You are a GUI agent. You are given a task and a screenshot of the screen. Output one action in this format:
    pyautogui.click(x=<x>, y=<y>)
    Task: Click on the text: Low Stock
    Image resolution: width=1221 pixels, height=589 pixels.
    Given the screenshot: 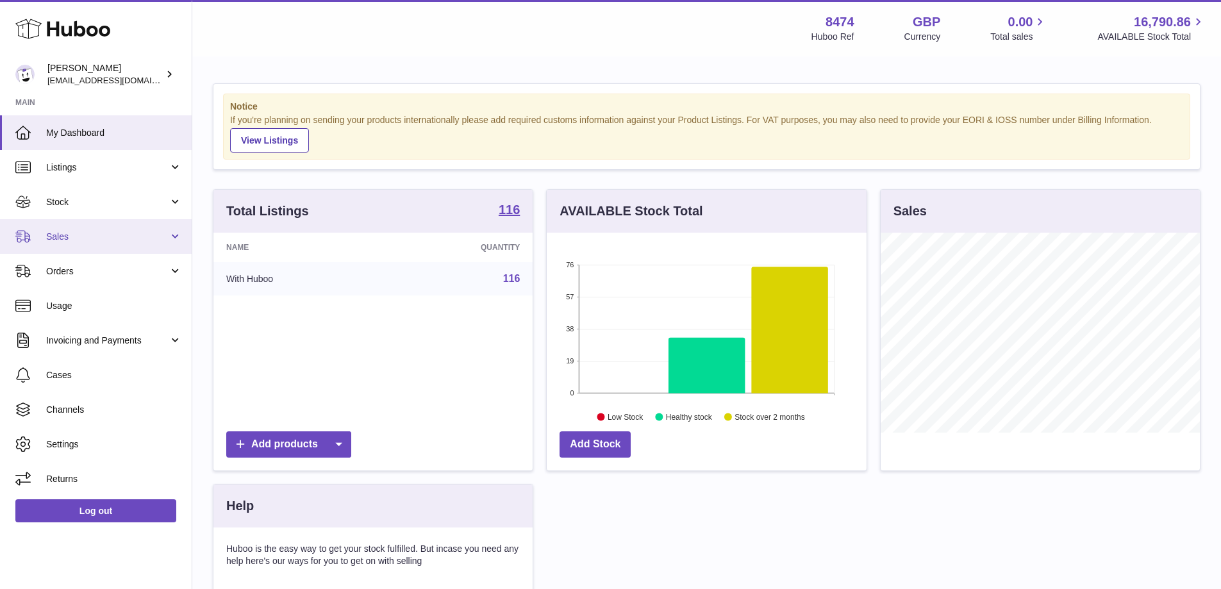 What is the action you would take?
    pyautogui.click(x=626, y=417)
    